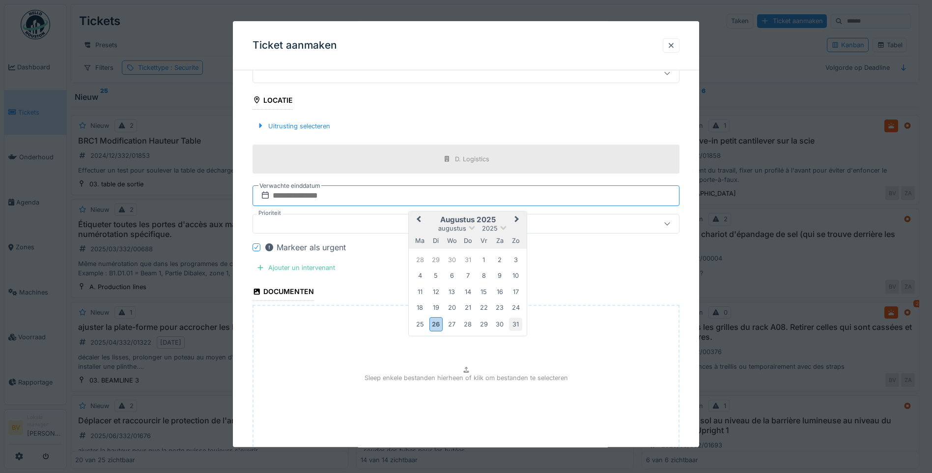  Describe the element at coordinates (436, 240) in the screenshot. I see `div: dinsdag` at that location.